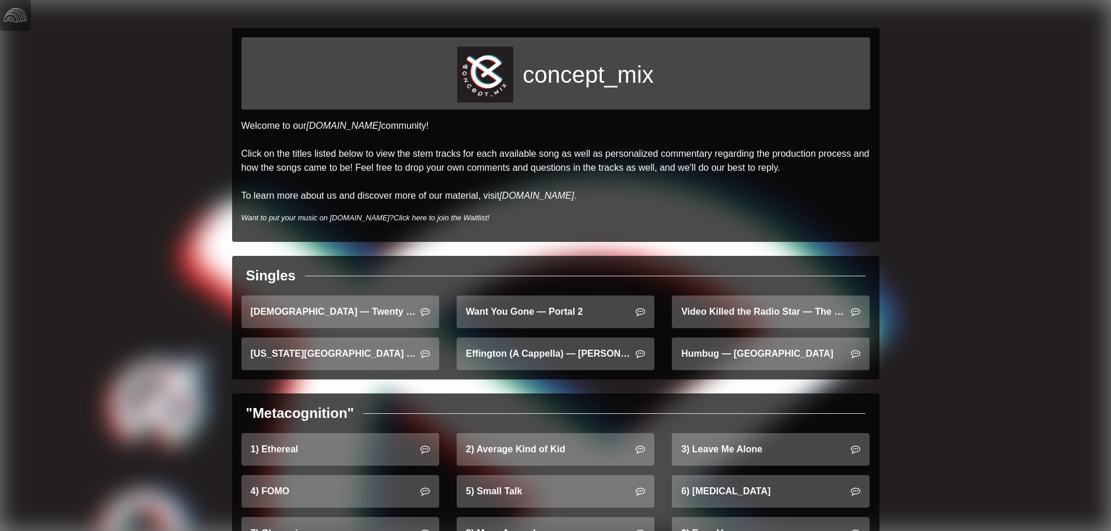 The height and width of the screenshot is (531, 1111). I want to click on a: 1) Ethereal, so click(340, 450).